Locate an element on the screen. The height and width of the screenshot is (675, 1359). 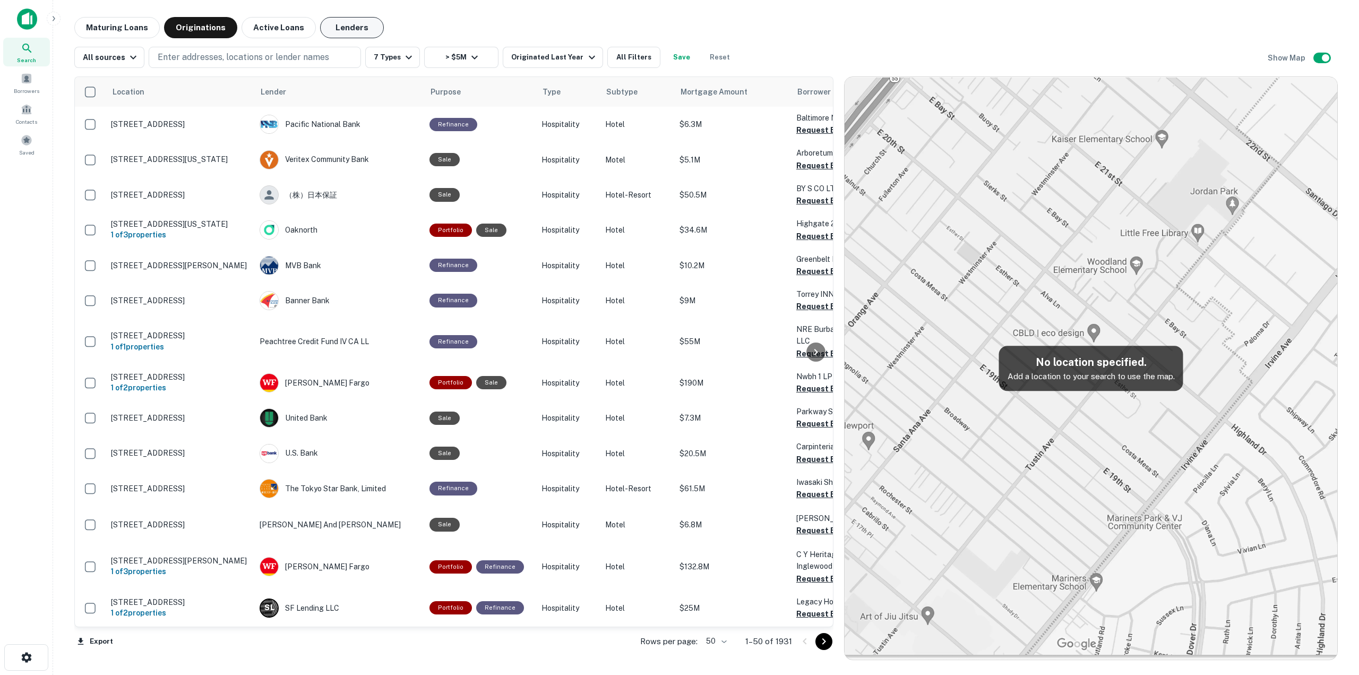
h5: No location specified. is located at coordinates (1091, 362).